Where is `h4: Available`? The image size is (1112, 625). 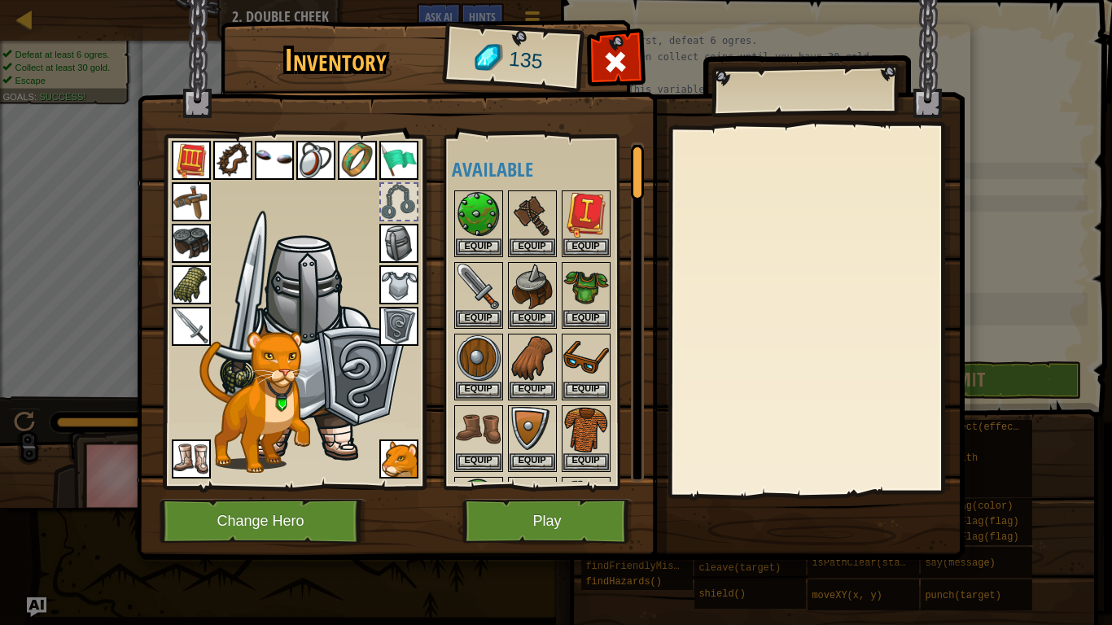 h4: Available is located at coordinates (548, 169).